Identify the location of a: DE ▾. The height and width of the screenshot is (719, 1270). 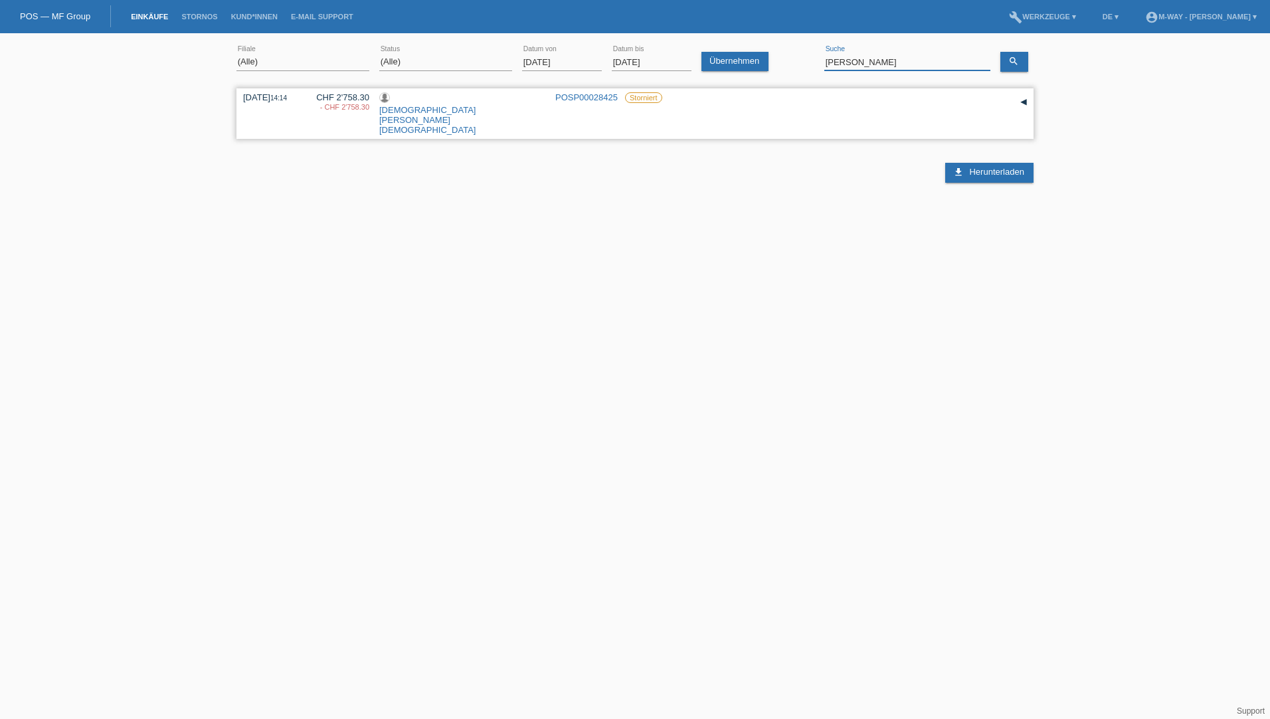
(1111, 17).